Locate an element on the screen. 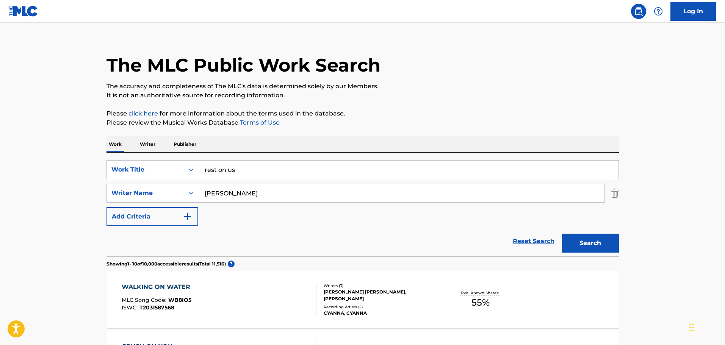 The width and height of the screenshot is (725, 345). span: 55 % is located at coordinates (480, 303).